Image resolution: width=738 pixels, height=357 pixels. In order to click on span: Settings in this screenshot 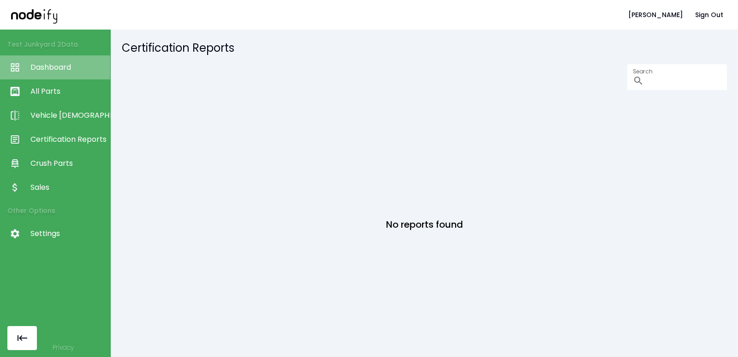, I will do `click(68, 234)`.